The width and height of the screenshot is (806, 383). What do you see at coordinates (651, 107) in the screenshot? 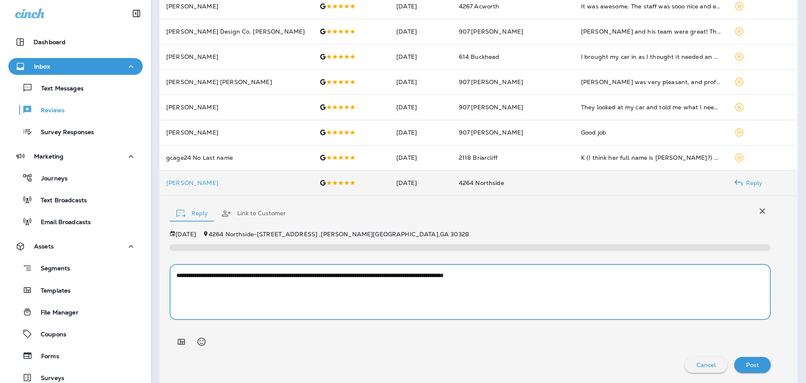
I see `div: They looked at my car and told me what I needed to replace in the future` at bounding box center [651, 107].